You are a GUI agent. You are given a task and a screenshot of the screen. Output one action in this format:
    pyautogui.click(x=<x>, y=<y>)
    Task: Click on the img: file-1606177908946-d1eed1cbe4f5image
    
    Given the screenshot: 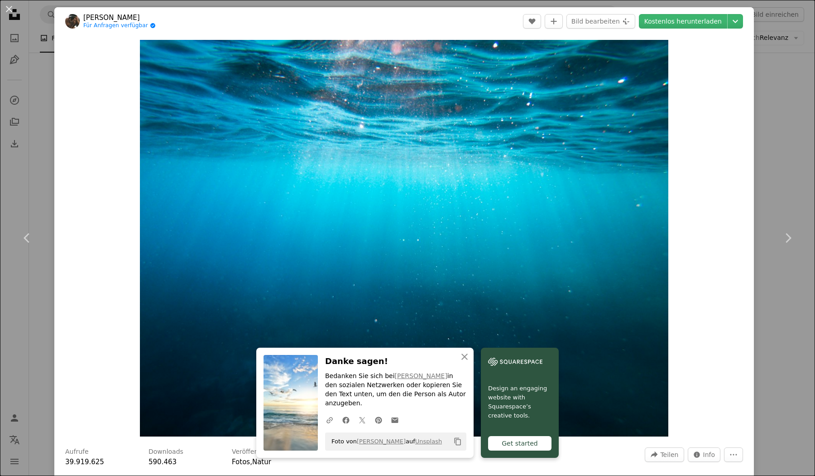 What is the action you would take?
    pyautogui.click(x=516, y=362)
    